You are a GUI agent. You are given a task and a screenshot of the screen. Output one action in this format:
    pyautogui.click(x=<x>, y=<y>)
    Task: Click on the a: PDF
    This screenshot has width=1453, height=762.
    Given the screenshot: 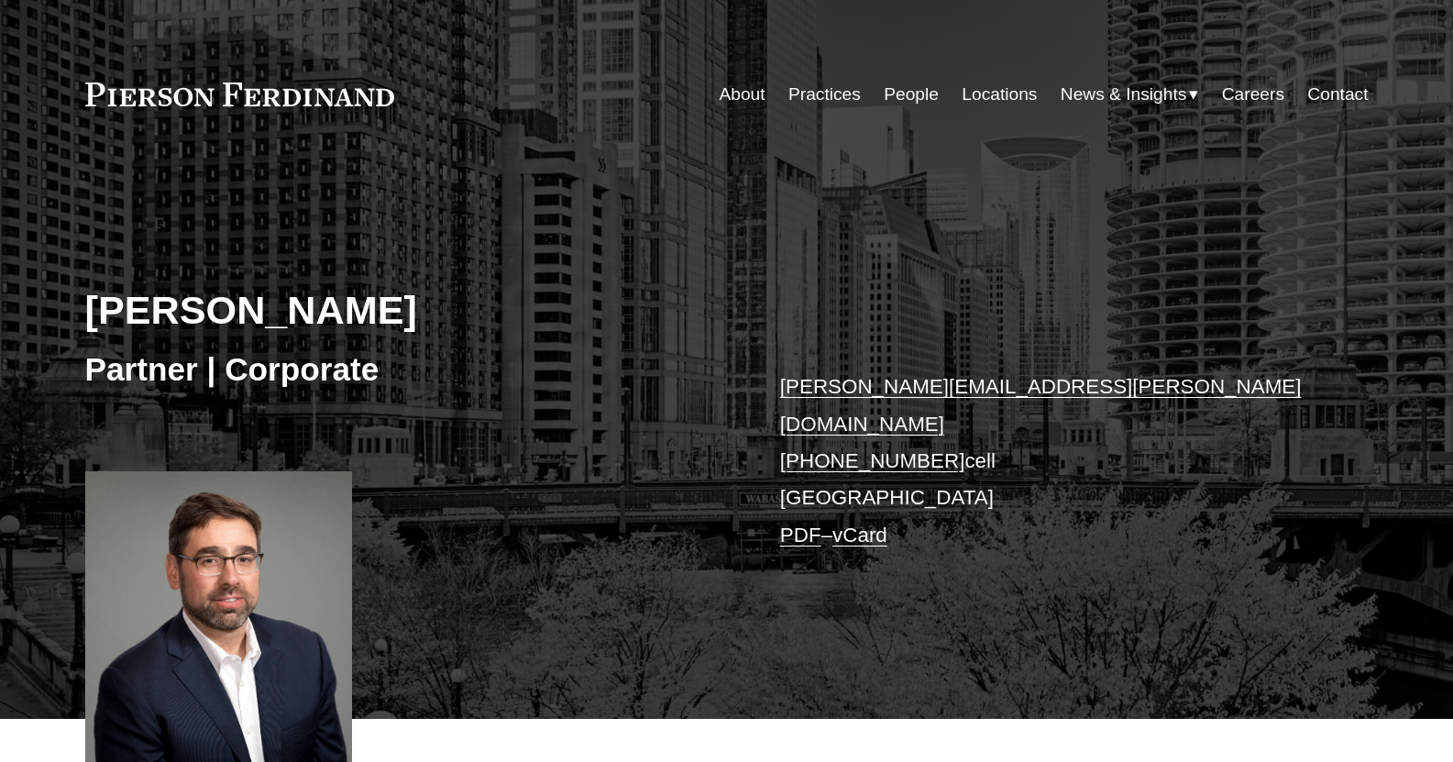 What is the action you would take?
    pyautogui.click(x=800, y=534)
    